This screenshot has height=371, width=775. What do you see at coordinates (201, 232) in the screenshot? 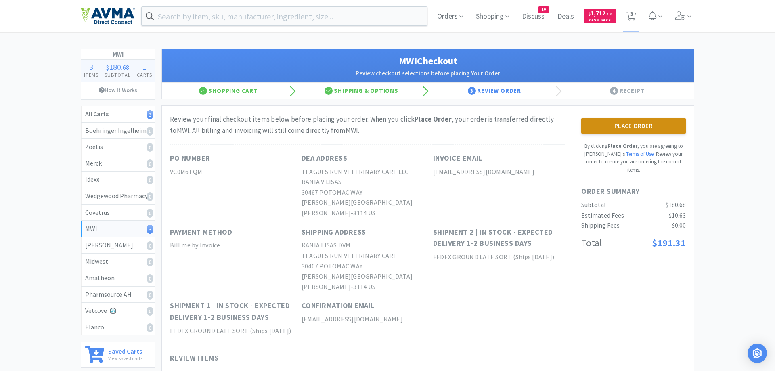
I see `h1: Payment Method` at bounding box center [201, 232].